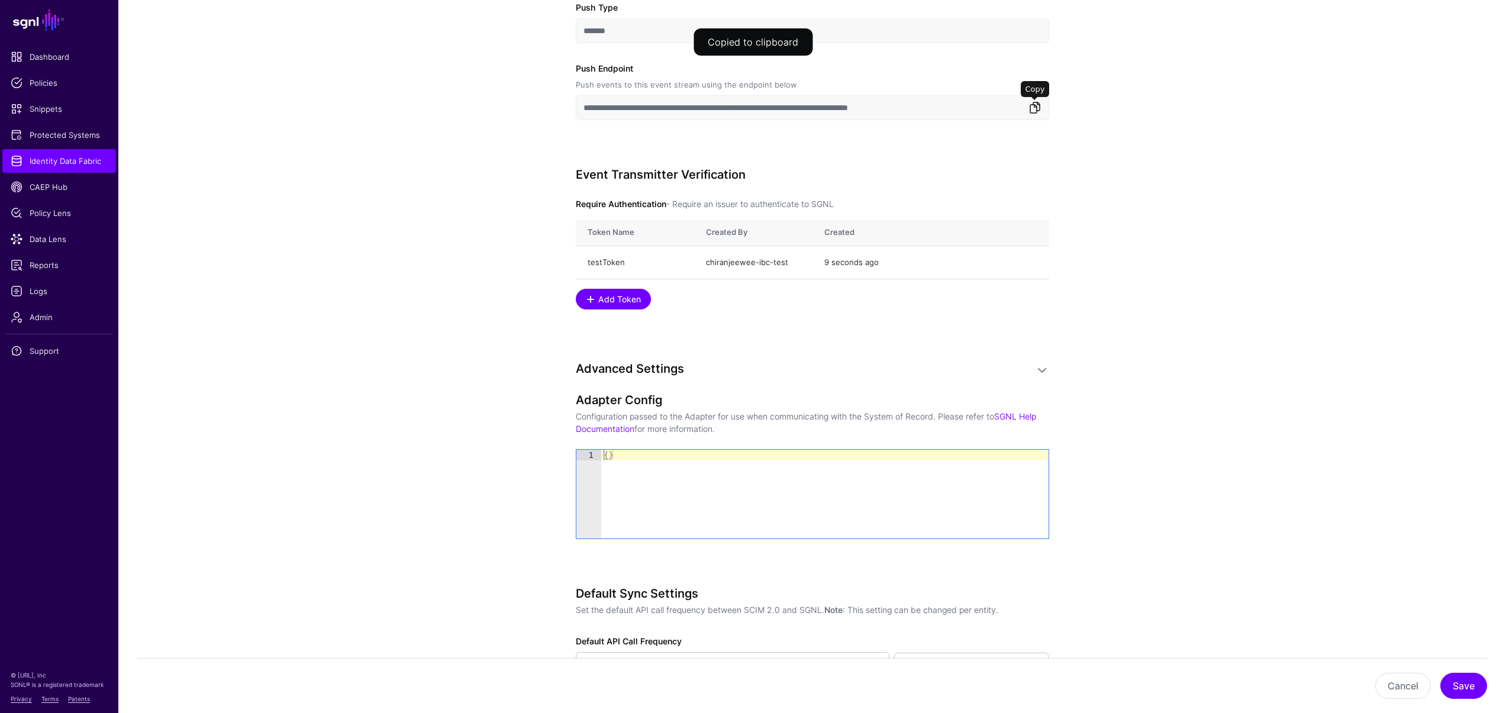  What do you see at coordinates (59, 351) in the screenshot?
I see `span: Support` at bounding box center [59, 351].